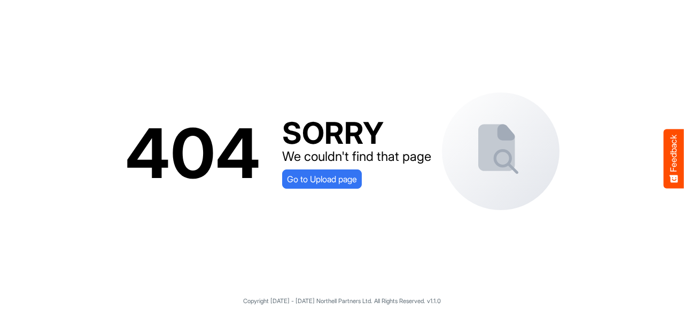 This screenshot has width=684, height=317. I want to click on div: SORRY, so click(357, 133).